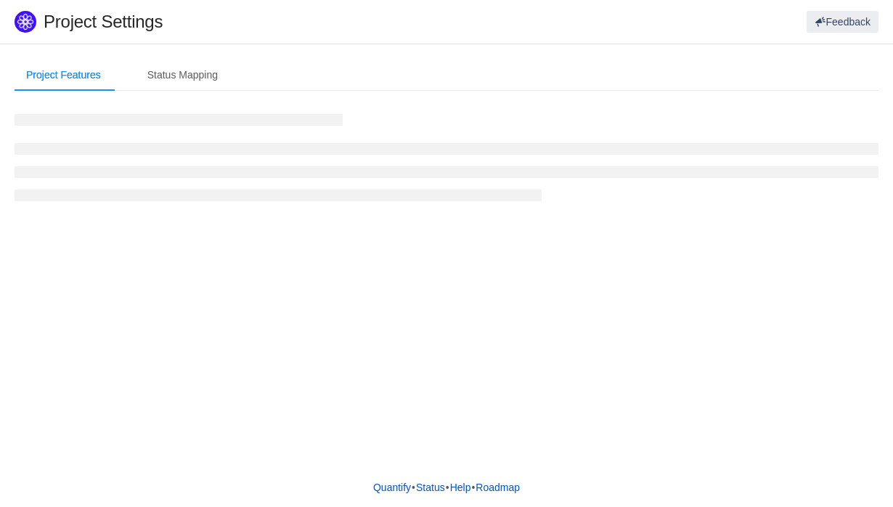 This screenshot has height=507, width=893. Describe the element at coordinates (460, 487) in the screenshot. I see `a: Help` at that location.